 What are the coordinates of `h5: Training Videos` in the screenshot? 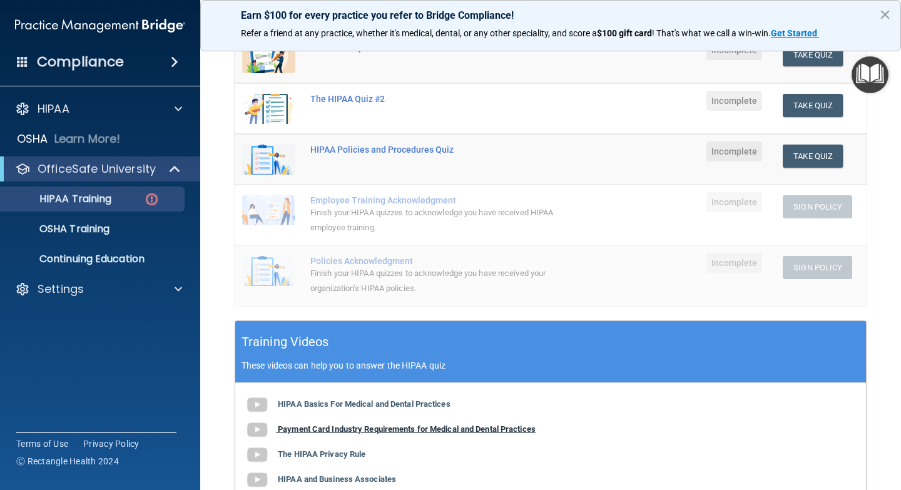 It's located at (285, 342).